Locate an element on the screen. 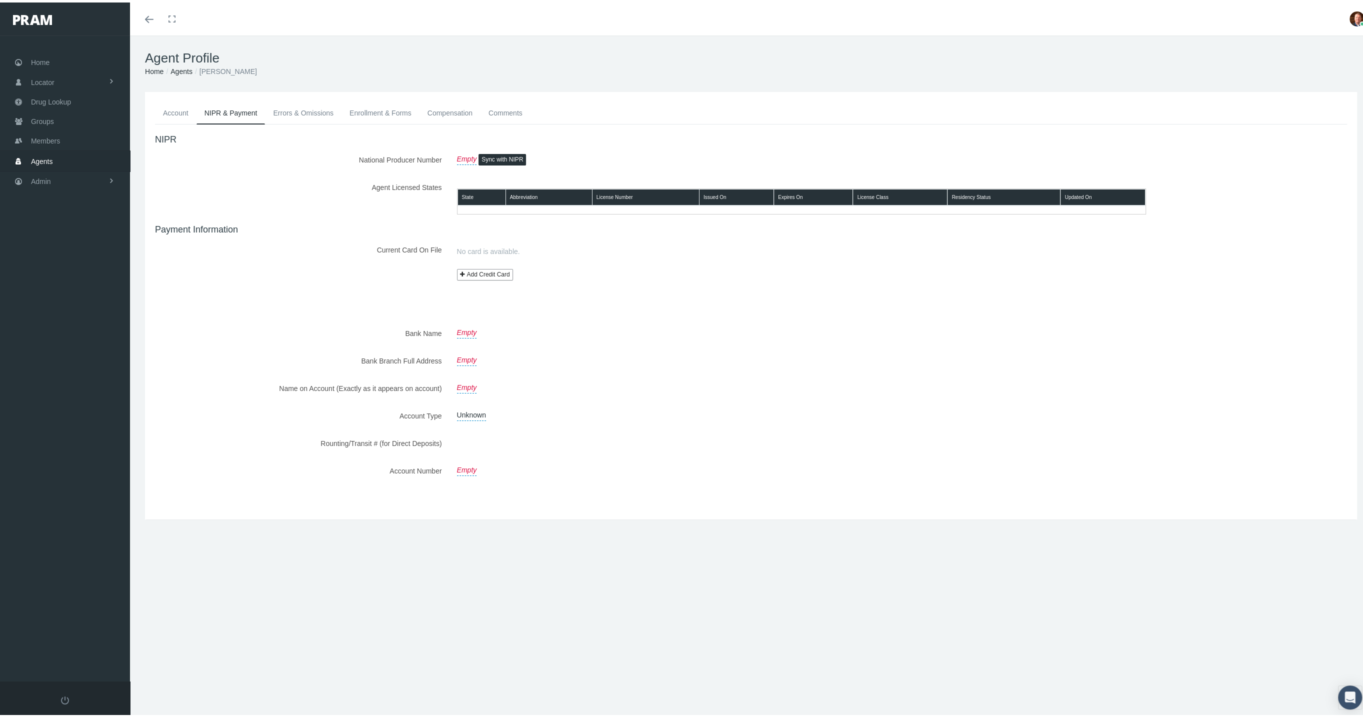 This screenshot has width=1363, height=717. th: Abbreviation is located at coordinates (549, 195).